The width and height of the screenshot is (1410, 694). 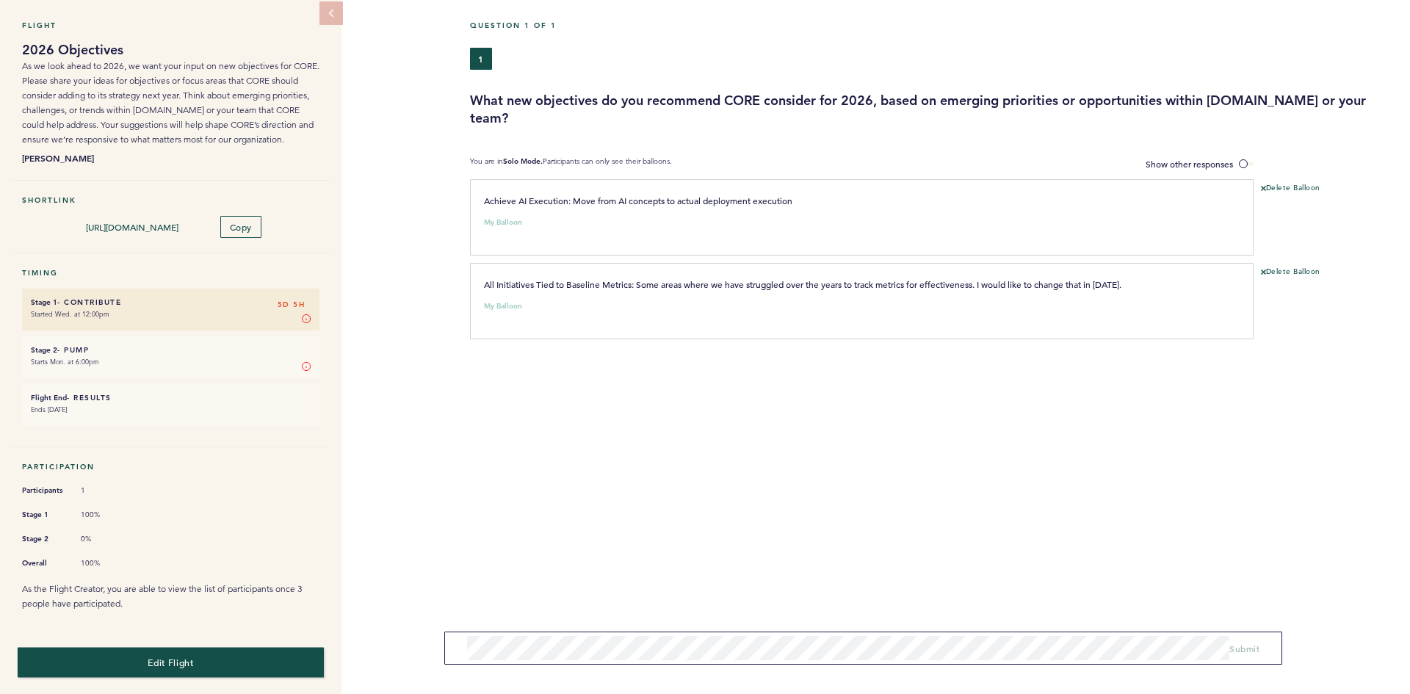 What do you see at coordinates (170, 397) in the screenshot?
I see `h6: - Results` at bounding box center [170, 397].